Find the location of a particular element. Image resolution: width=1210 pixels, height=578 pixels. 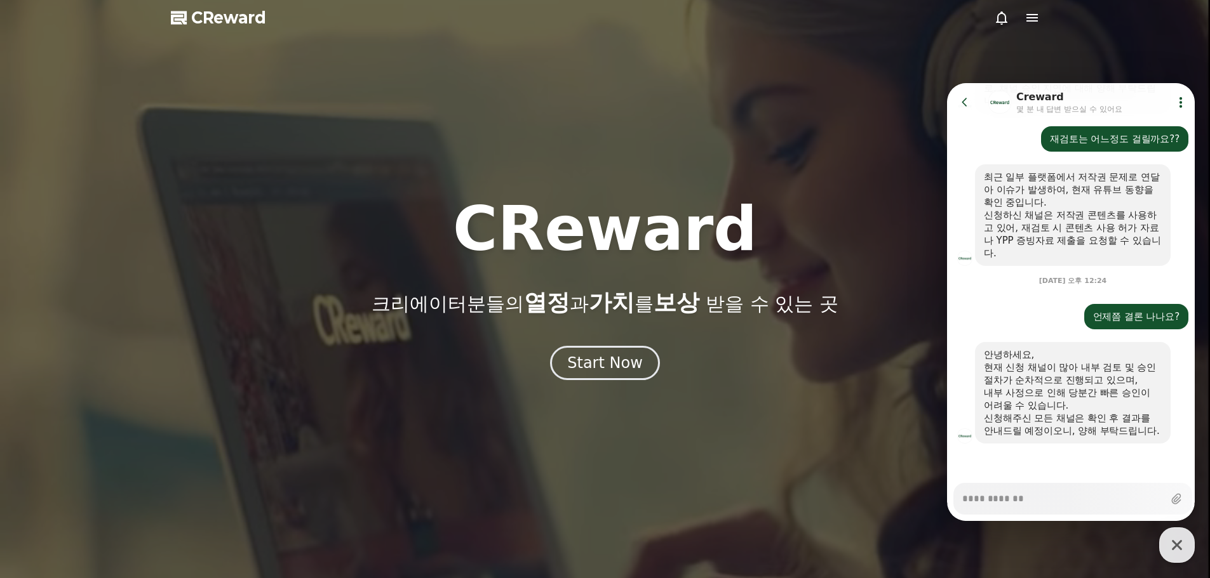

div: 신청해주신 모든 채널은 확인 후 결과를 안내드릴 예정이오니, 양해 부탁드립니다. is located at coordinates (126, 342).